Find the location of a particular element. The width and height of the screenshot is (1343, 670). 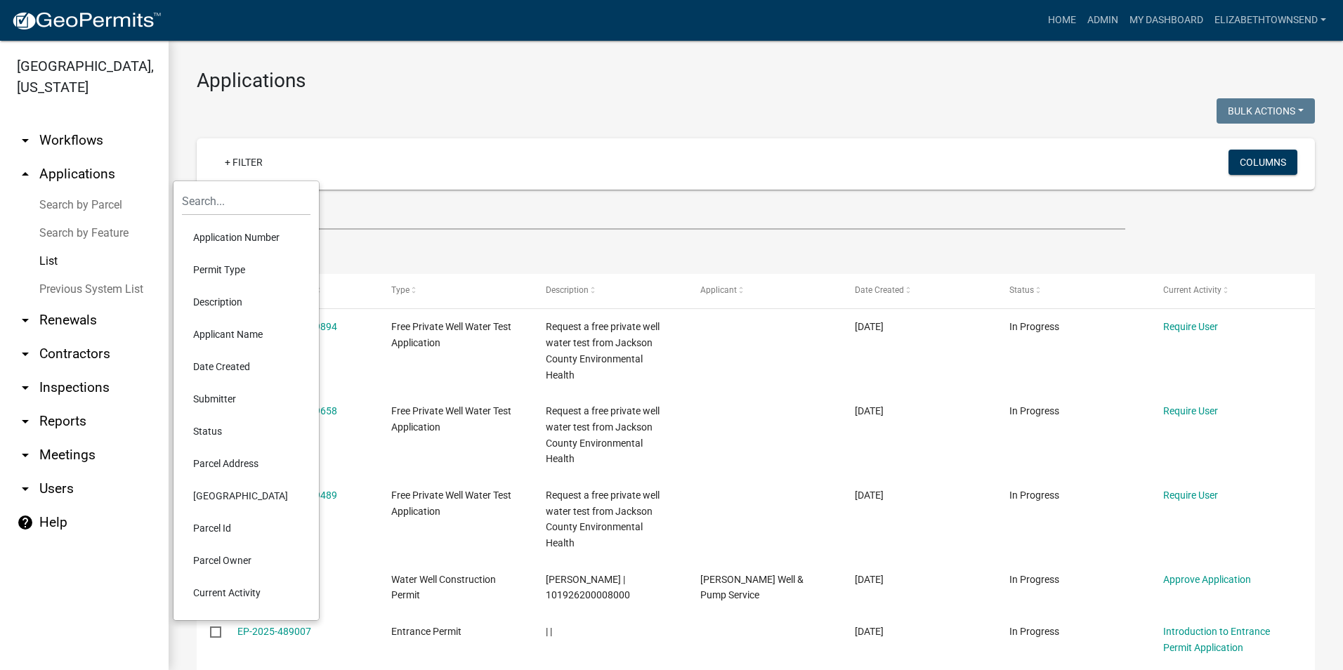

datatable-header-cell: Date Created is located at coordinates (919, 291).